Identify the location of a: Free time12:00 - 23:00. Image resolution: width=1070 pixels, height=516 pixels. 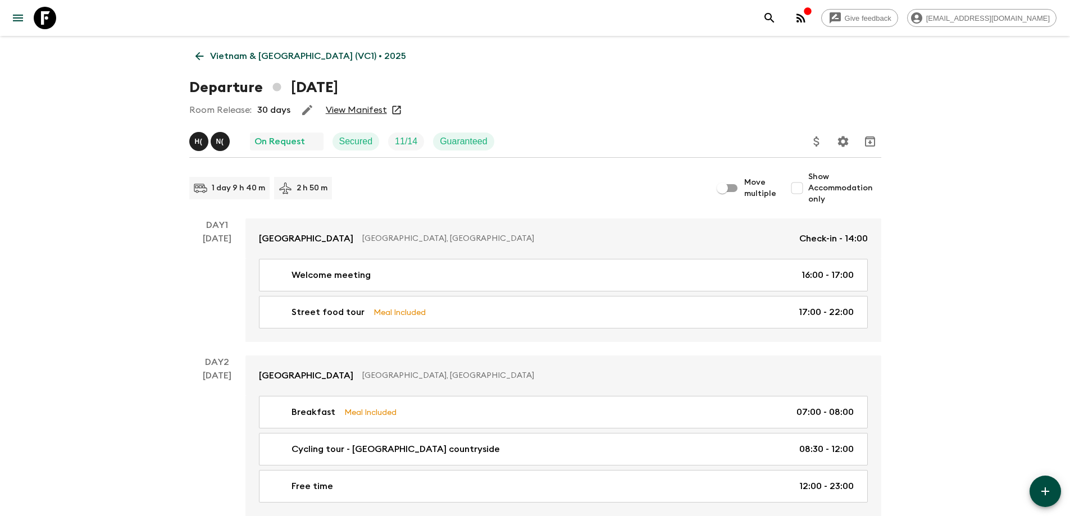
(563, 486).